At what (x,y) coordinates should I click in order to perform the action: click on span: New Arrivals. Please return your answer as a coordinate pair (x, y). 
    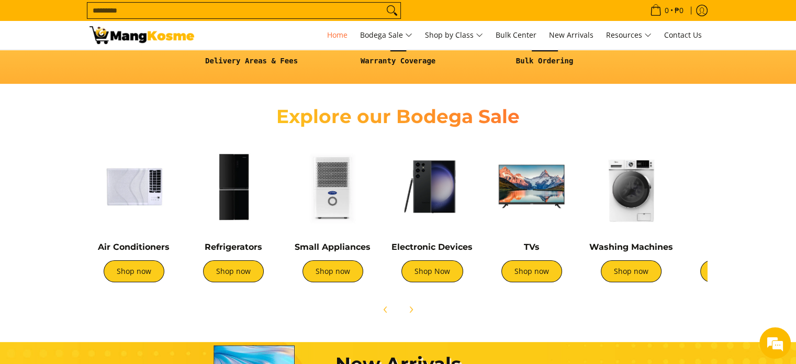
    Looking at the image, I should click on (571, 35).